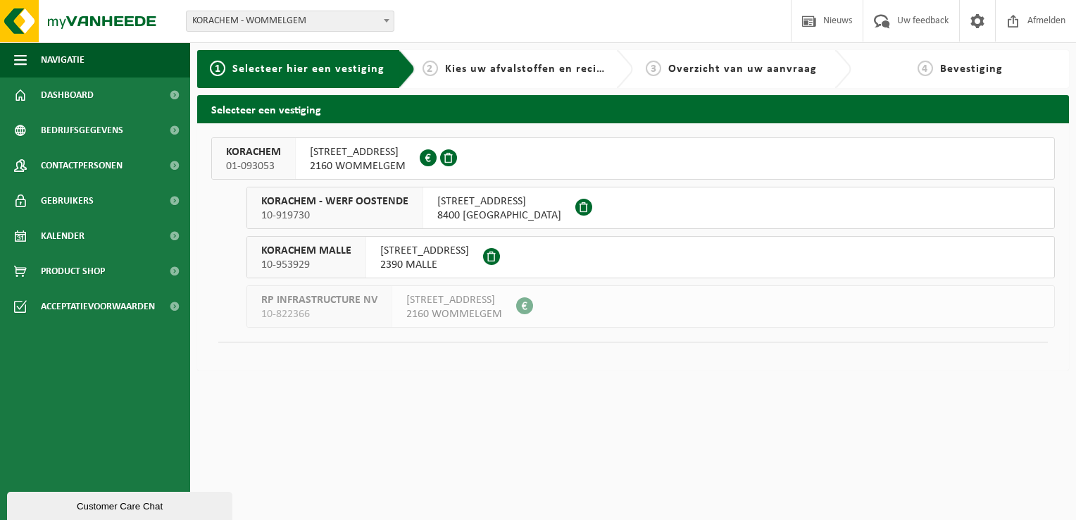 Image resolution: width=1076 pixels, height=520 pixels. I want to click on span: 10-953929, so click(306, 265).